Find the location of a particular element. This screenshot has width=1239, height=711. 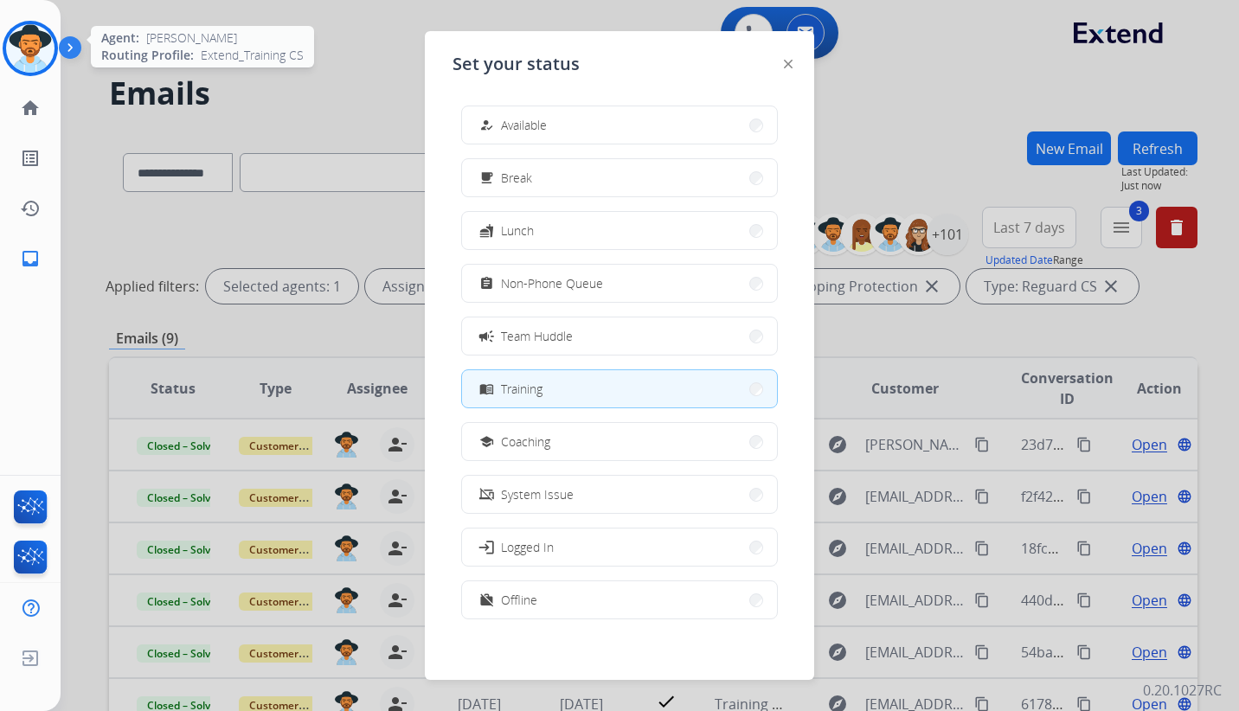

span: Extend_Training CS is located at coordinates (252, 55).